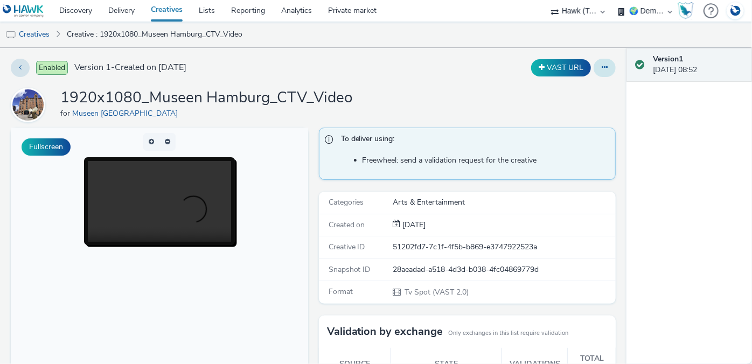 Image resolution: width=752 pixels, height=364 pixels. I want to click on small: Only exchanges in this list require validation, so click(508, 333).